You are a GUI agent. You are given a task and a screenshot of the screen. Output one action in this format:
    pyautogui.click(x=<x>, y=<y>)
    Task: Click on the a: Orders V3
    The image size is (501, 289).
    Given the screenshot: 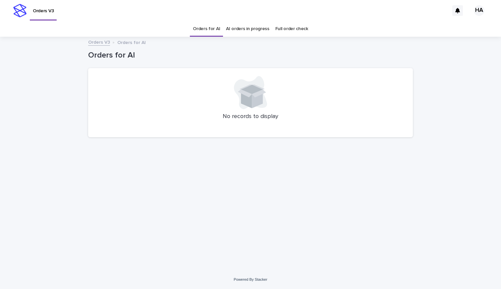 What is the action you would take?
    pyautogui.click(x=99, y=42)
    